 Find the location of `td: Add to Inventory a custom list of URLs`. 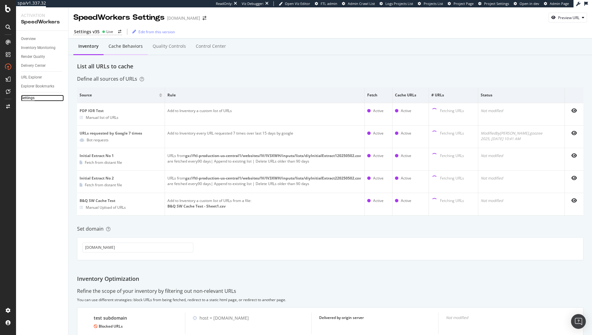

td: Add to Inventory a custom list of URLs is located at coordinates (265, 114).